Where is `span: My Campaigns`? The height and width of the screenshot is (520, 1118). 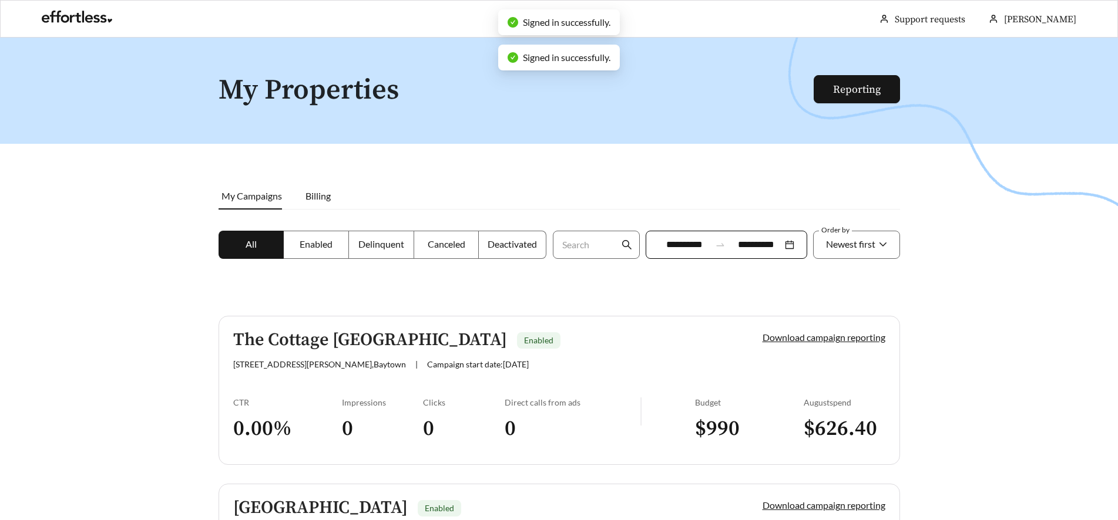
span: My Campaigns is located at coordinates (251, 196).